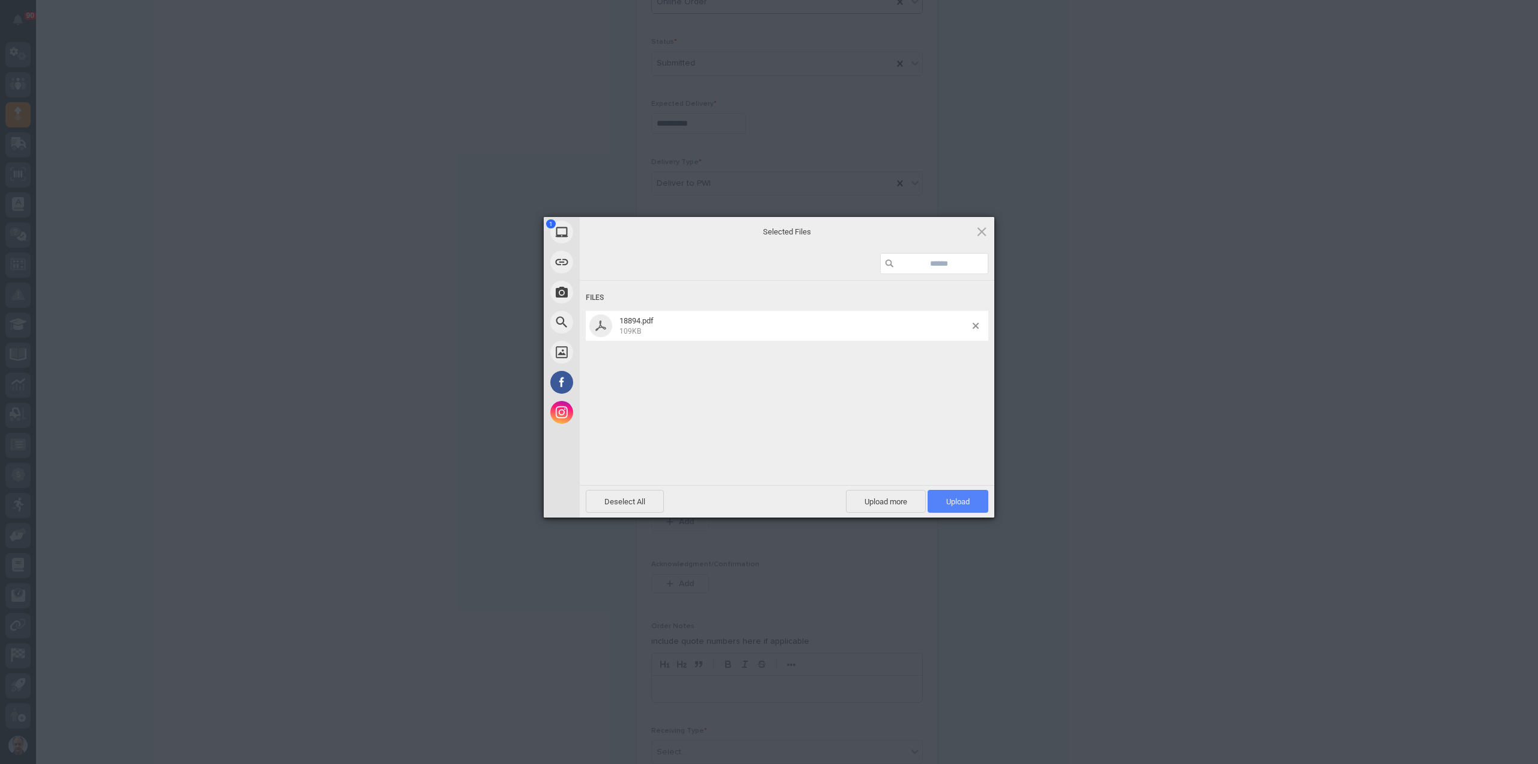 The image size is (1538, 764). Describe the element at coordinates (625, 501) in the screenshot. I see `span: Deselect All` at that location.